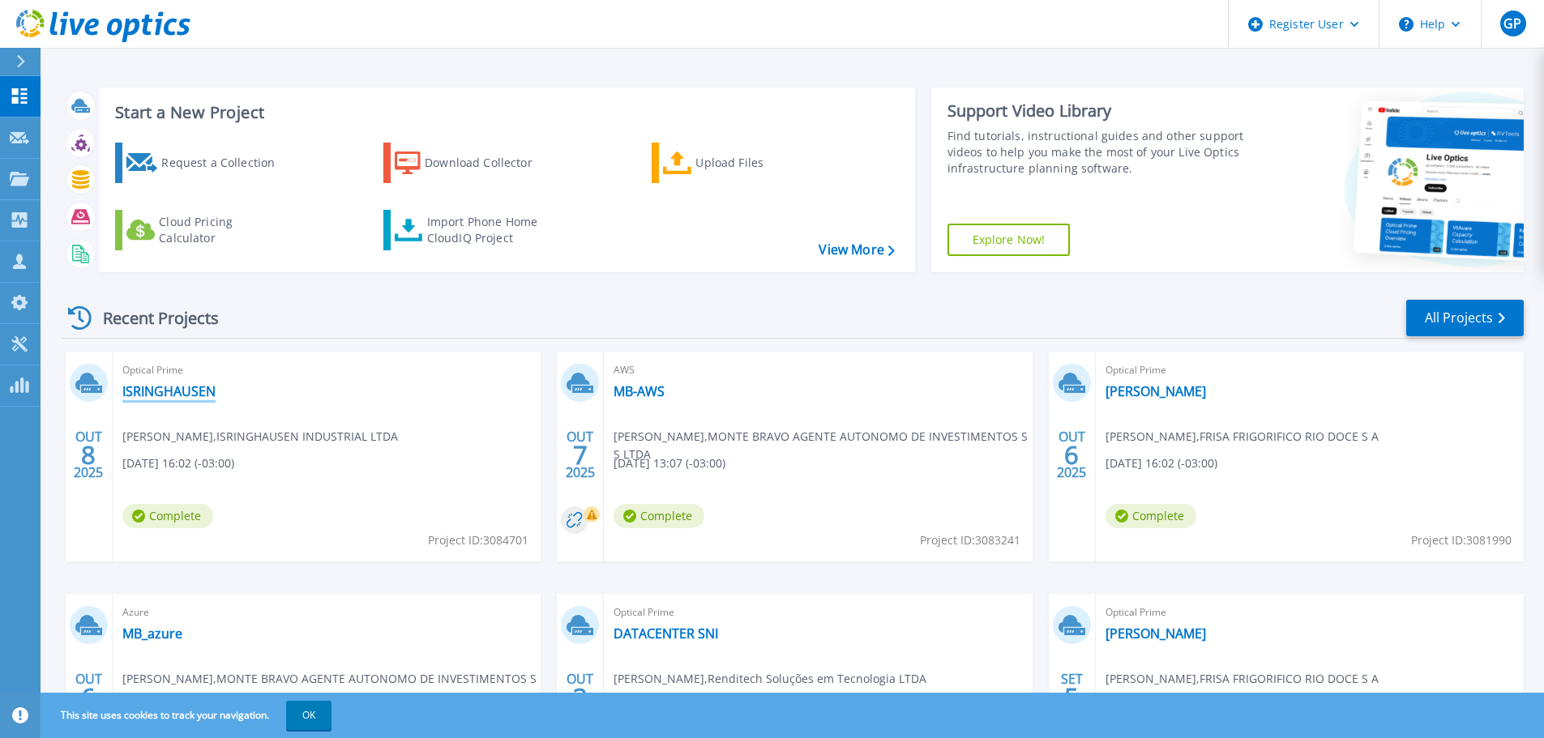 This screenshot has height=738, width=1544. What do you see at coordinates (1461, 541) in the screenshot?
I see `span: Project ID: 3081990` at bounding box center [1461, 541].